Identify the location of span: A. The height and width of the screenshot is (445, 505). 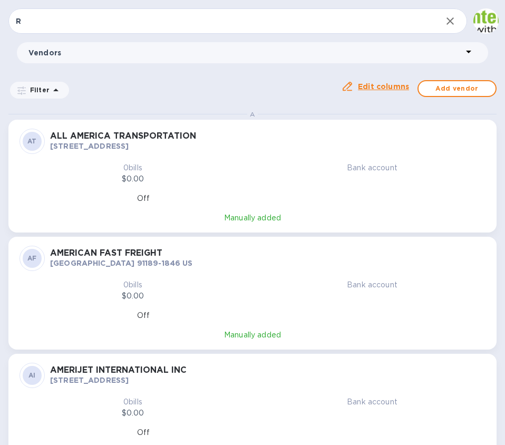
(252, 114).